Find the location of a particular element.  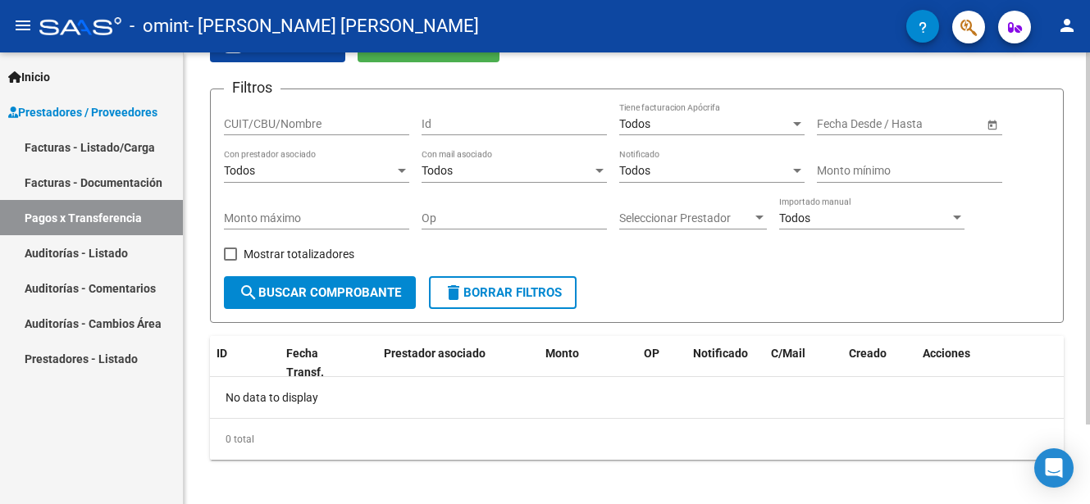

datatable-header-cell: OP is located at coordinates (662, 363).